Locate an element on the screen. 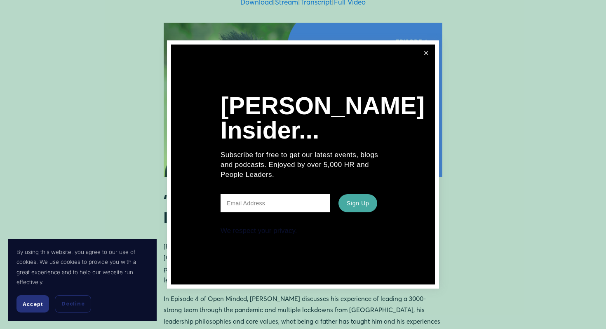  a: Close is located at coordinates (426, 53).